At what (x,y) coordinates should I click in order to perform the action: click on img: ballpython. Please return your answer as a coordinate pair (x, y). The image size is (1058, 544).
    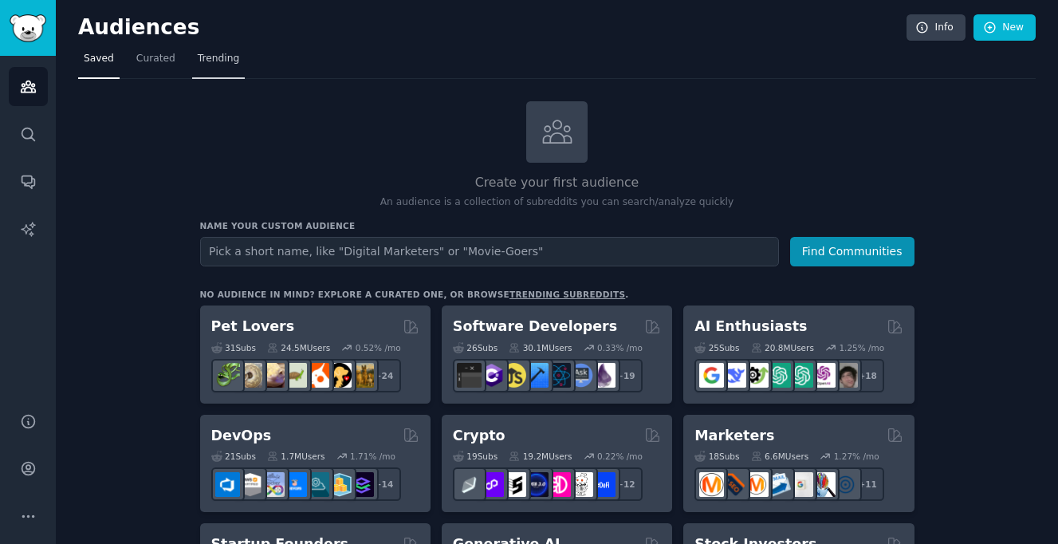
    Looking at the image, I should click on (249, 375).